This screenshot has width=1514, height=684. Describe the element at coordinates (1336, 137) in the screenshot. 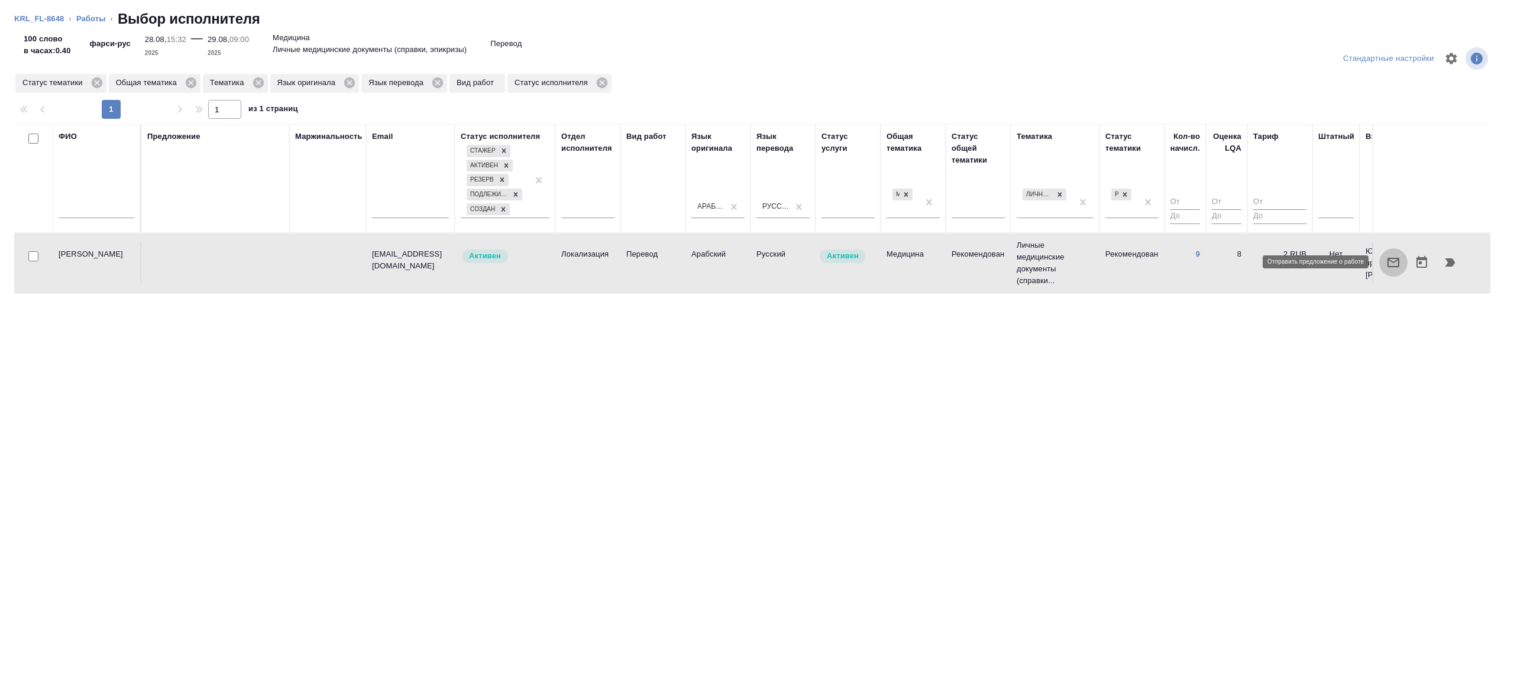

I see `div: Штатный` at that location.